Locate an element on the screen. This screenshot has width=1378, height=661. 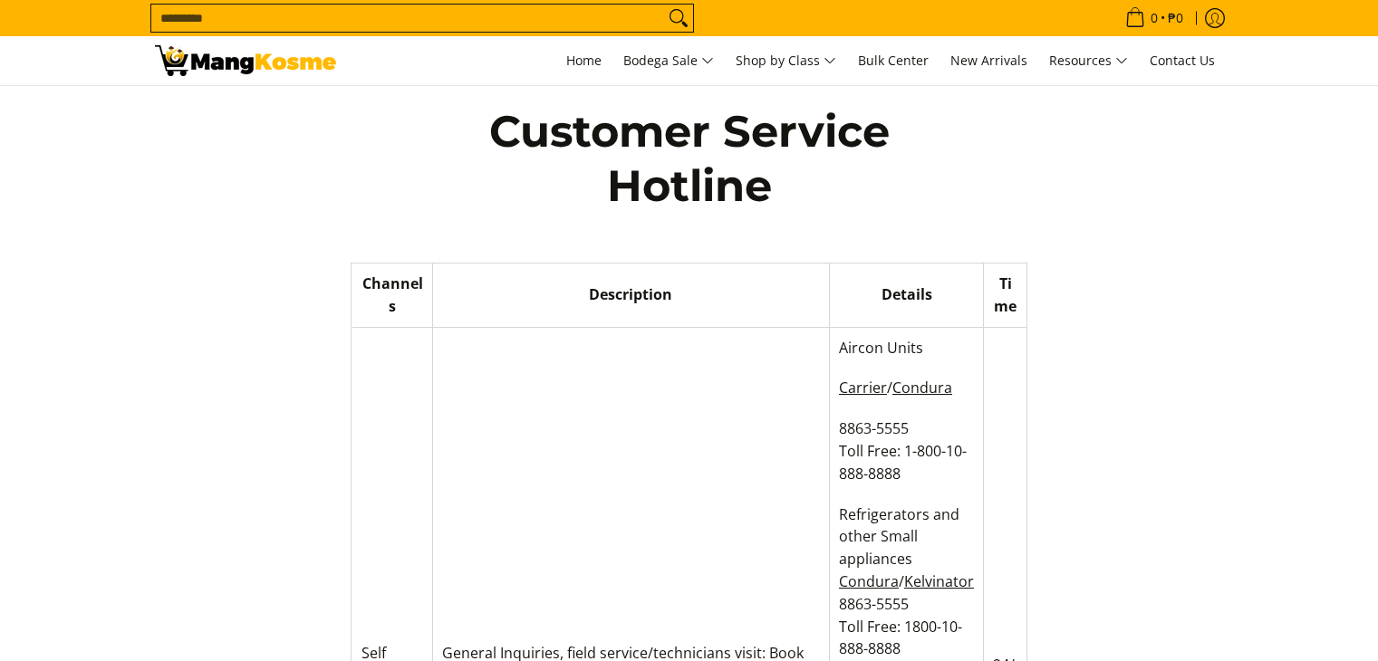
button: Search is located at coordinates (679, 18).